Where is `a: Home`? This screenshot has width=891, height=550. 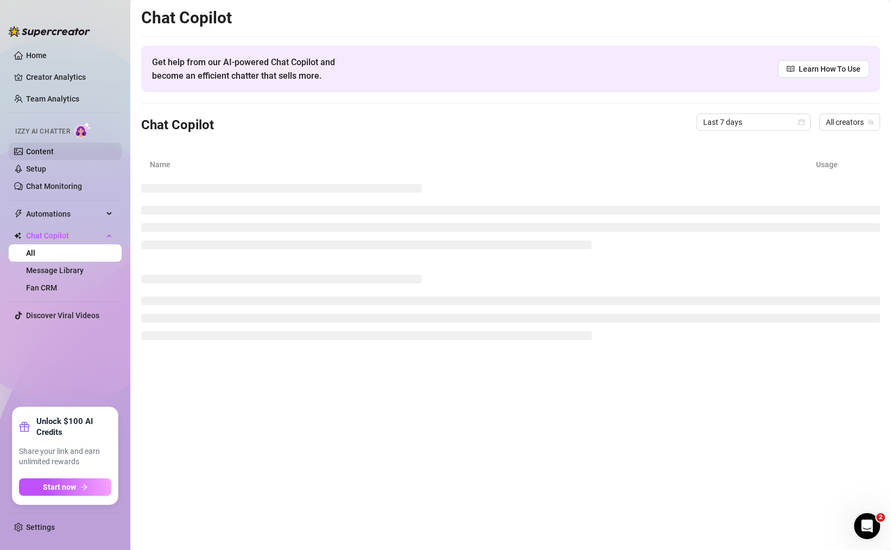 a: Home is located at coordinates (36, 55).